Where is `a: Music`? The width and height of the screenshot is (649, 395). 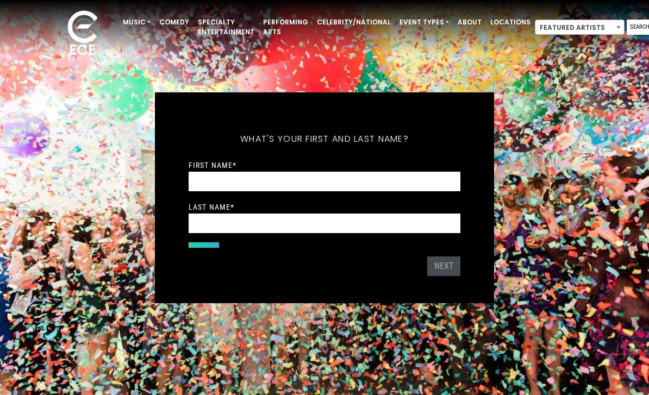
a: Music is located at coordinates (136, 22).